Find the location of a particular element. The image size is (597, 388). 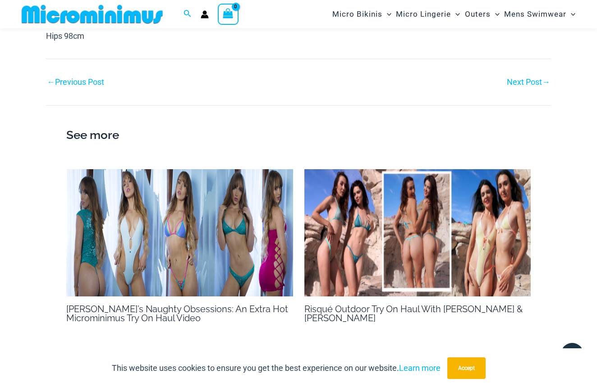

a: View Shopping Cart, empty is located at coordinates (228, 14).